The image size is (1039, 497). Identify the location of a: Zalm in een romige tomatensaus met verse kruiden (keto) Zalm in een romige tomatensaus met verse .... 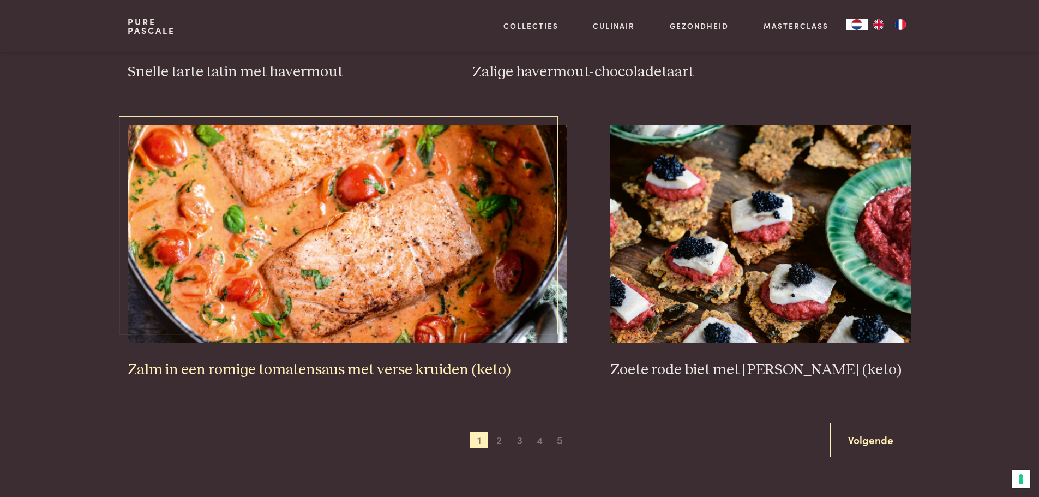
(347, 252).